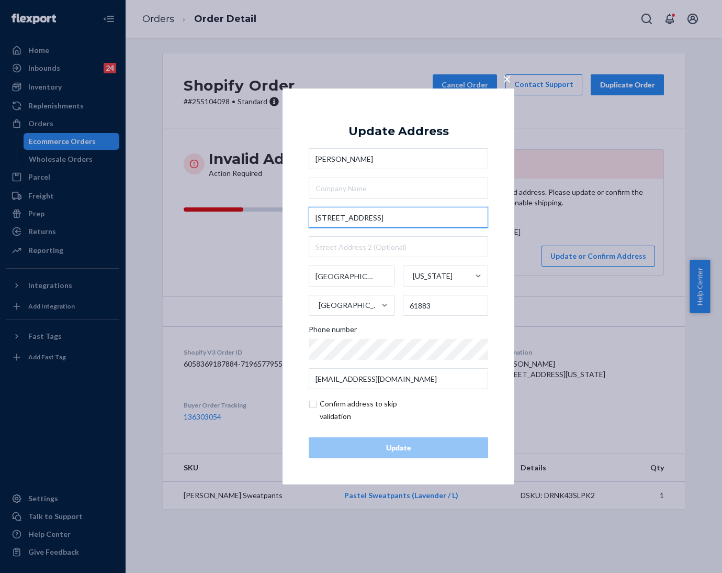  I want to click on input: First & Last Name, so click(398, 159).